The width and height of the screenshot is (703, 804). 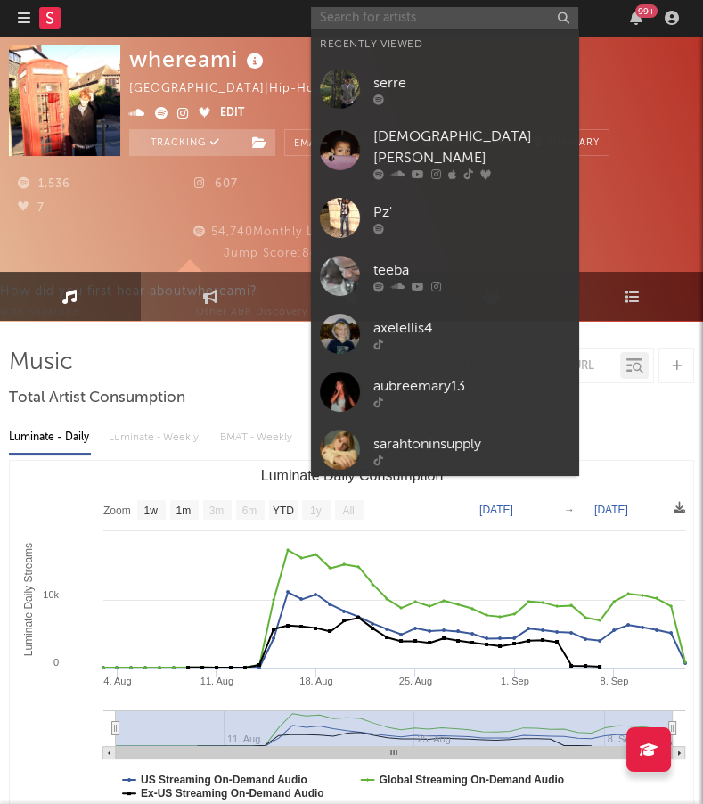 I want to click on text: 4. Aug, so click(x=117, y=681).